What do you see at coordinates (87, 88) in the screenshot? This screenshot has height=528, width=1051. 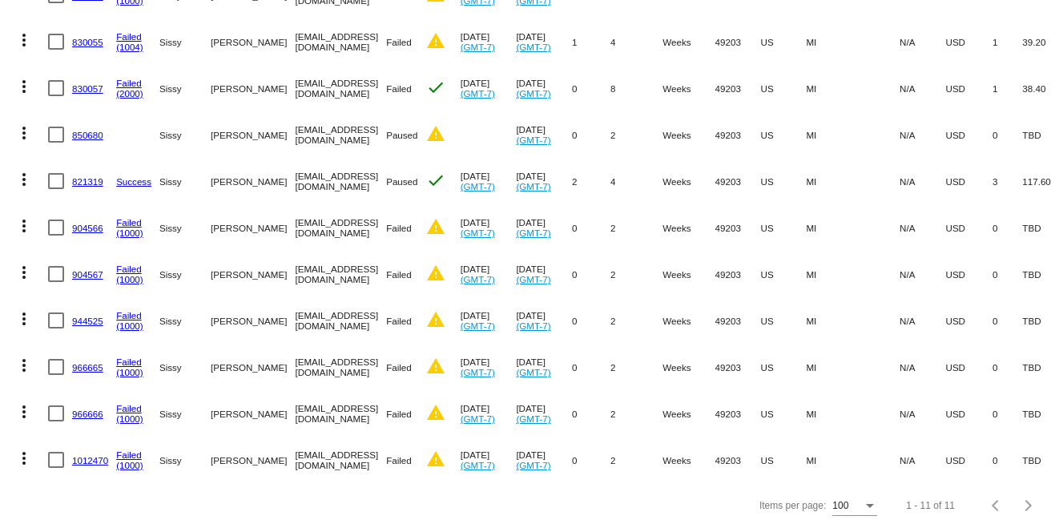 I see `a: 830057` at bounding box center [87, 88].